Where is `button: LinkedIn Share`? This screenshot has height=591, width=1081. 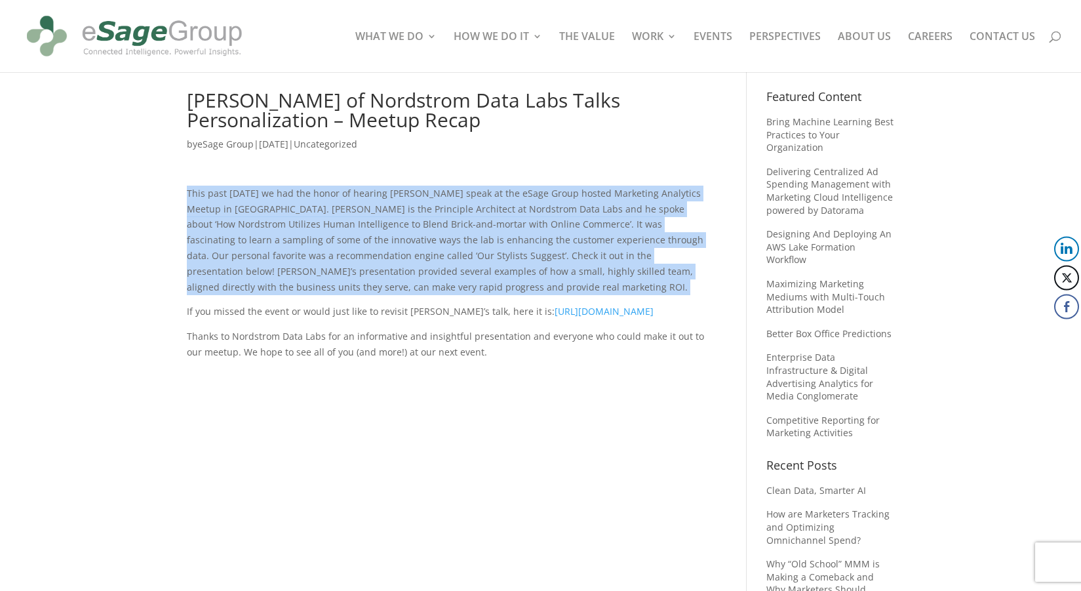
button: LinkedIn Share is located at coordinates (1067, 249).